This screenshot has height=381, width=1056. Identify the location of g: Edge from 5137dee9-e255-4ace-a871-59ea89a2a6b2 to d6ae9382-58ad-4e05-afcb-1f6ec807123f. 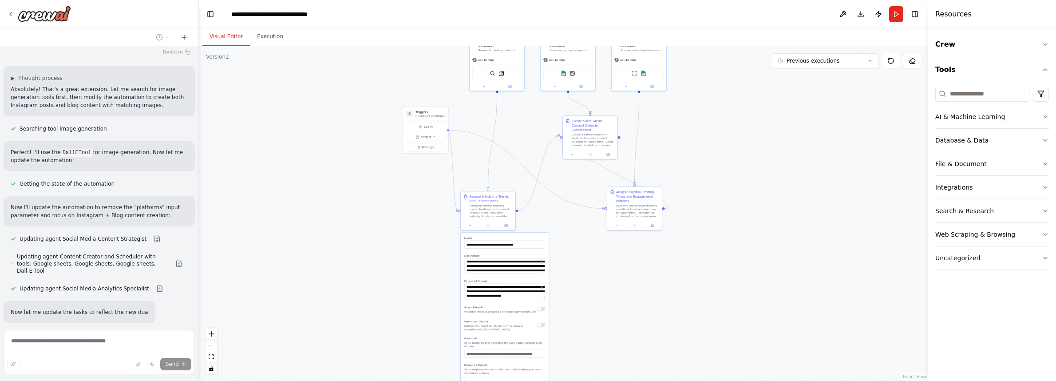
(539, 173).